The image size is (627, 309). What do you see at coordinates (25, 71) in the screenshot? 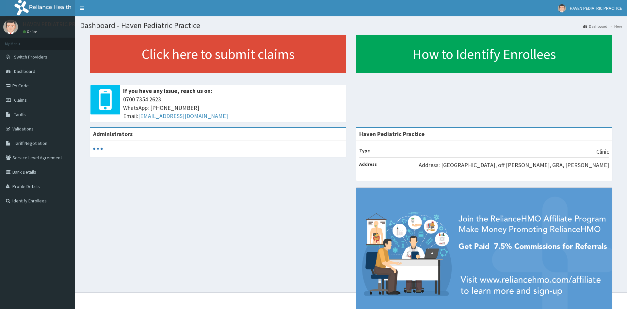
I see `span: Dashboard` at bounding box center [25, 71].